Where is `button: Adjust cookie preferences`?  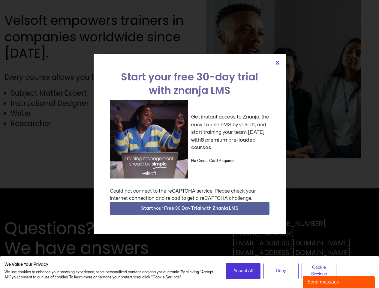
button: Adjust cookie preferences is located at coordinates (319, 271).